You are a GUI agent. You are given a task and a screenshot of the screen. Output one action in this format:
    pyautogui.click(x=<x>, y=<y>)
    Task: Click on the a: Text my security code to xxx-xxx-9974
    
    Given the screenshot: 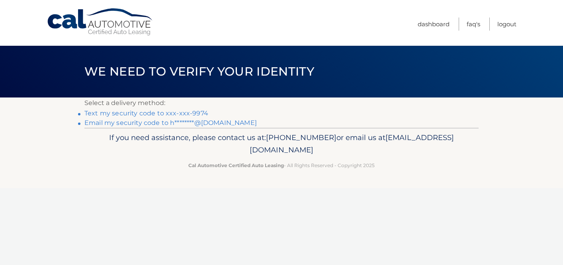 What is the action you would take?
    pyautogui.click(x=146, y=113)
    